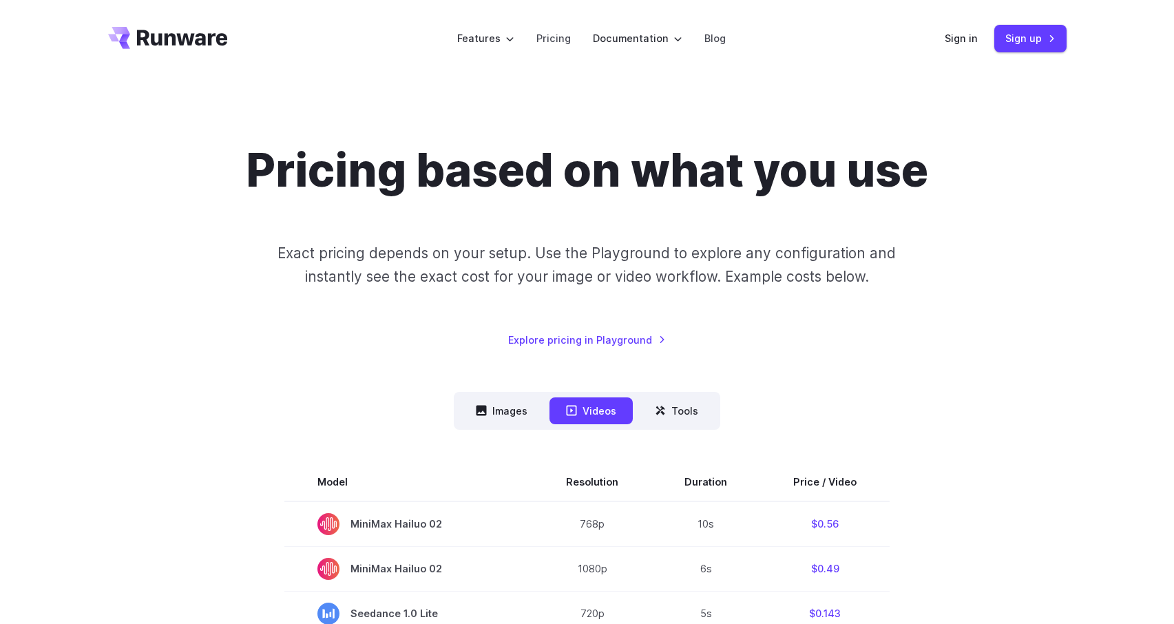  Describe the element at coordinates (586, 170) in the screenshot. I see `h1: Pricing based on what you use` at that location.